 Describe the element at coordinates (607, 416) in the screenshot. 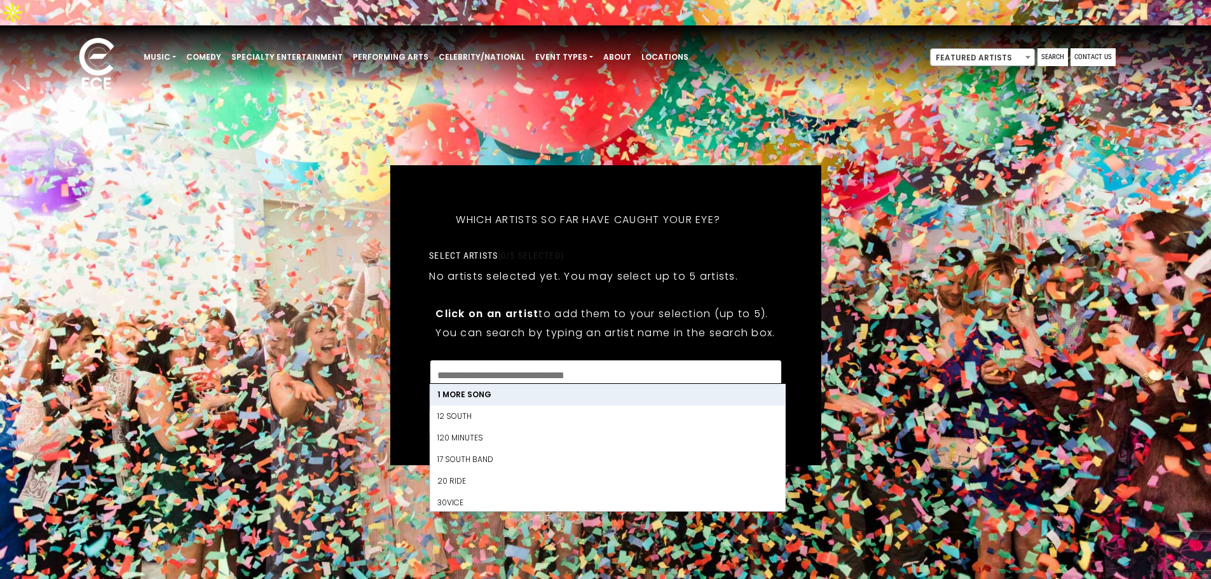

I see `li: 12 South` at that location.